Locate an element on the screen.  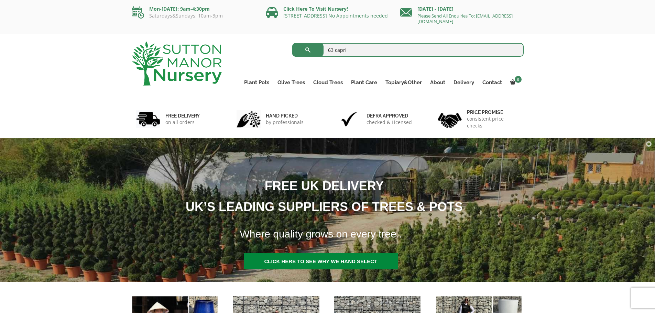
img: 3.jpg is located at coordinates (349, 119).